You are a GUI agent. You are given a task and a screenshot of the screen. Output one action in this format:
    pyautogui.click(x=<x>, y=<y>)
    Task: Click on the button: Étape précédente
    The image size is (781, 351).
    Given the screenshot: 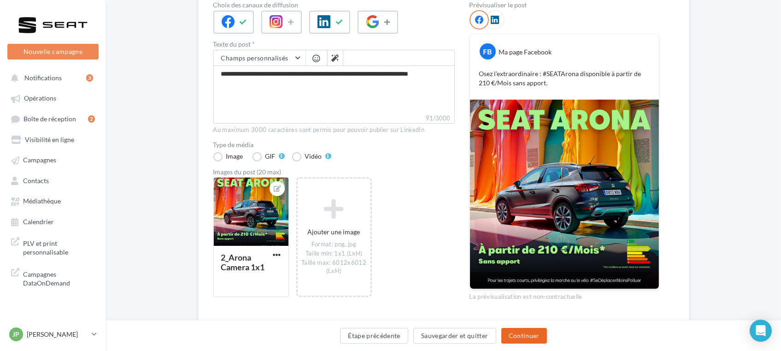 What is the action you would take?
    pyautogui.click(x=374, y=335)
    